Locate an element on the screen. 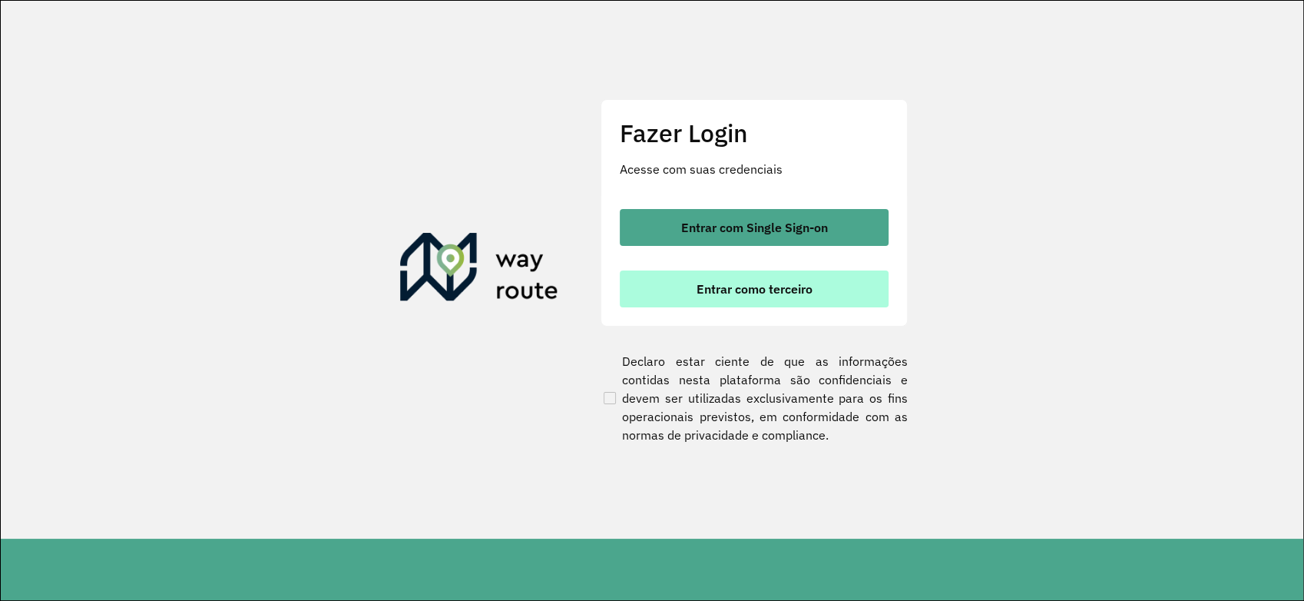 This screenshot has height=601, width=1304. span: Entrar como terceiro is located at coordinates (754, 289).